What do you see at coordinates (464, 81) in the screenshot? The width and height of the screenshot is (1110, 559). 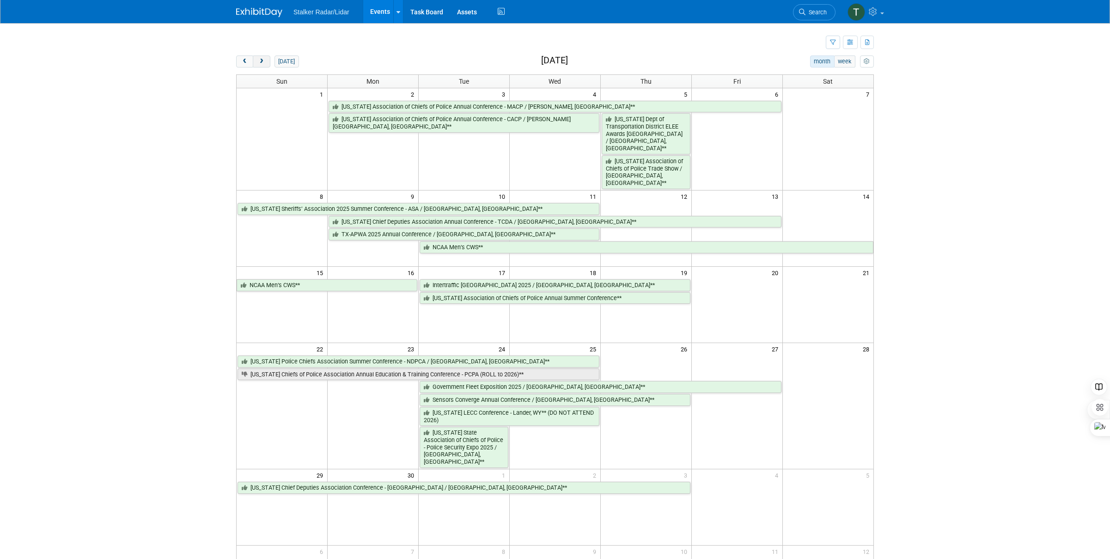 I see `span: Tue` at bounding box center [464, 81].